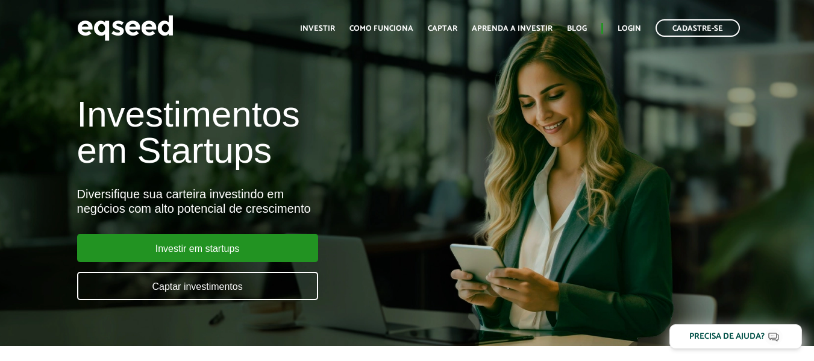 The image size is (814, 361). What do you see at coordinates (442, 28) in the screenshot?
I see `a: Captar` at bounding box center [442, 28].